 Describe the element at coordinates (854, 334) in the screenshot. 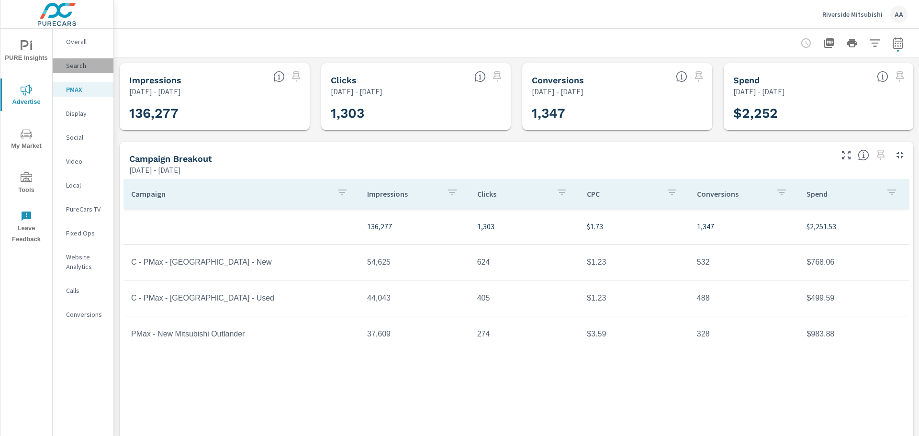

I see `td: $983.88` at that location.